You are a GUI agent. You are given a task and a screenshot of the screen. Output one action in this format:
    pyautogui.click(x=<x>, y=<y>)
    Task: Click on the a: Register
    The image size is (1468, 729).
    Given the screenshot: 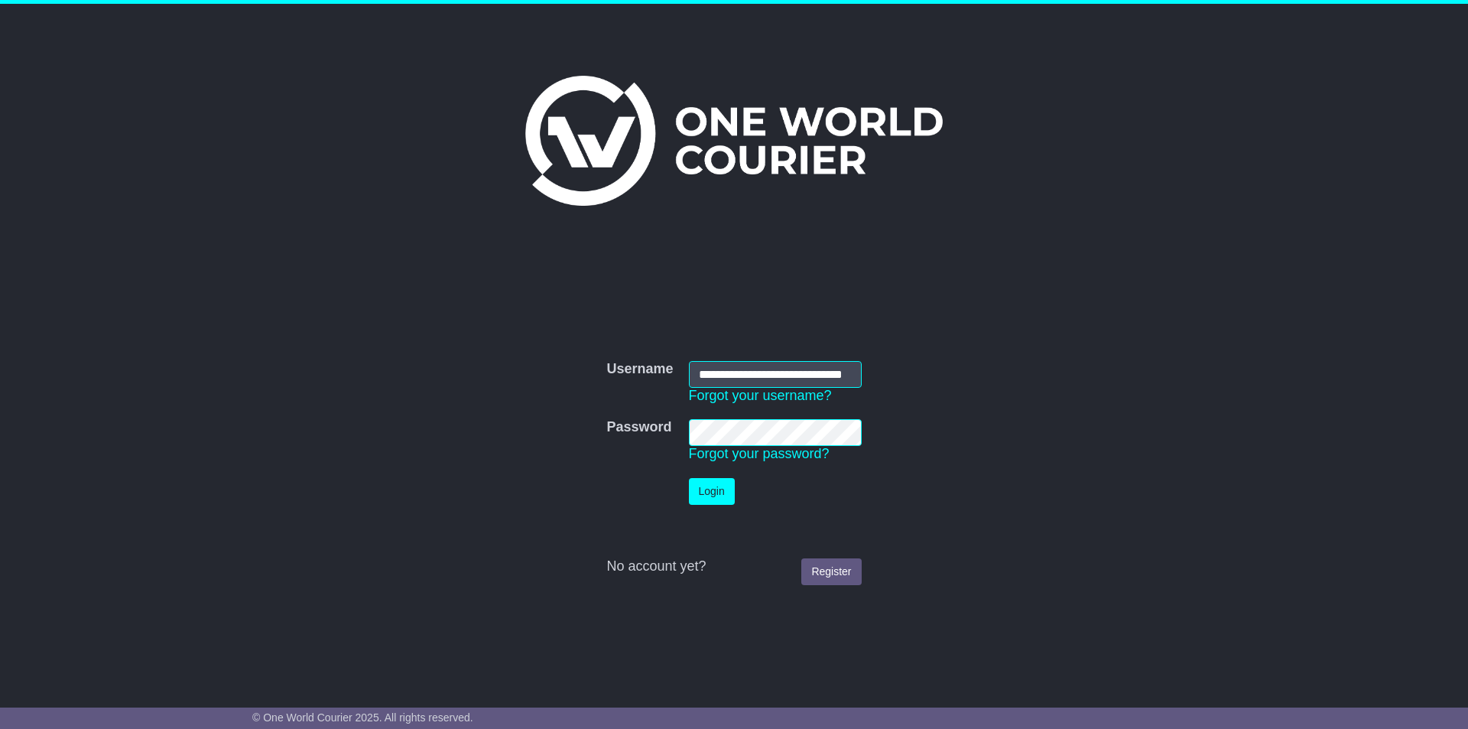 What is the action you would take?
    pyautogui.click(x=831, y=571)
    